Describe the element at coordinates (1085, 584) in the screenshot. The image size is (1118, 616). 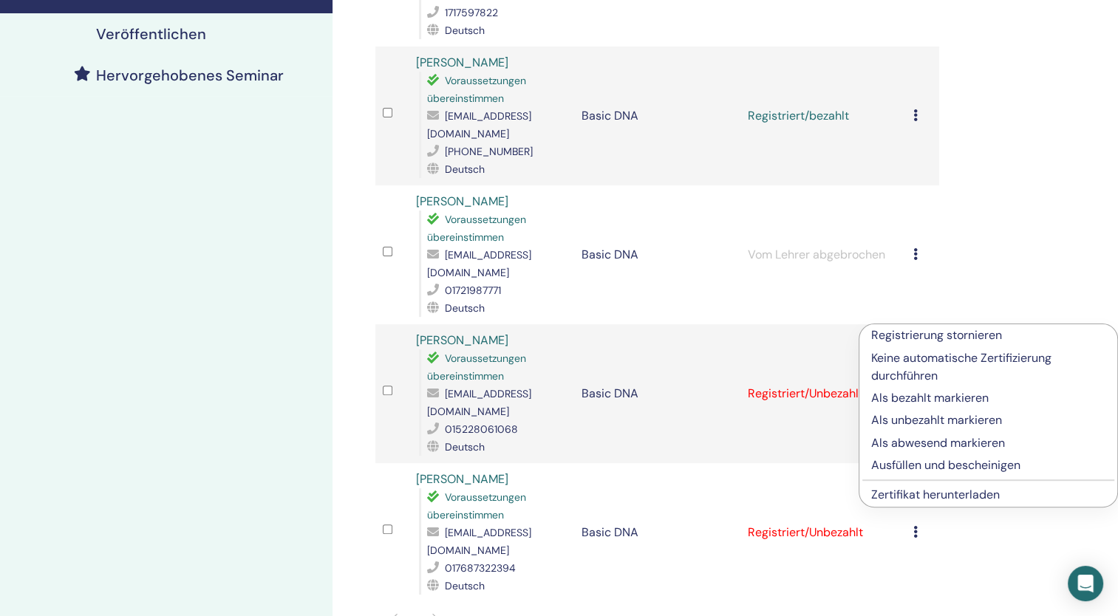
I see `div: Open Intercom Messenger` at that location.